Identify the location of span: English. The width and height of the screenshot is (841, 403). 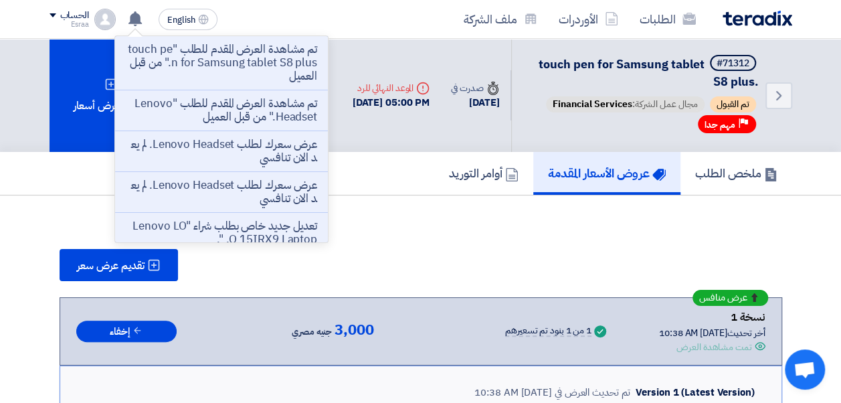
(181, 20).